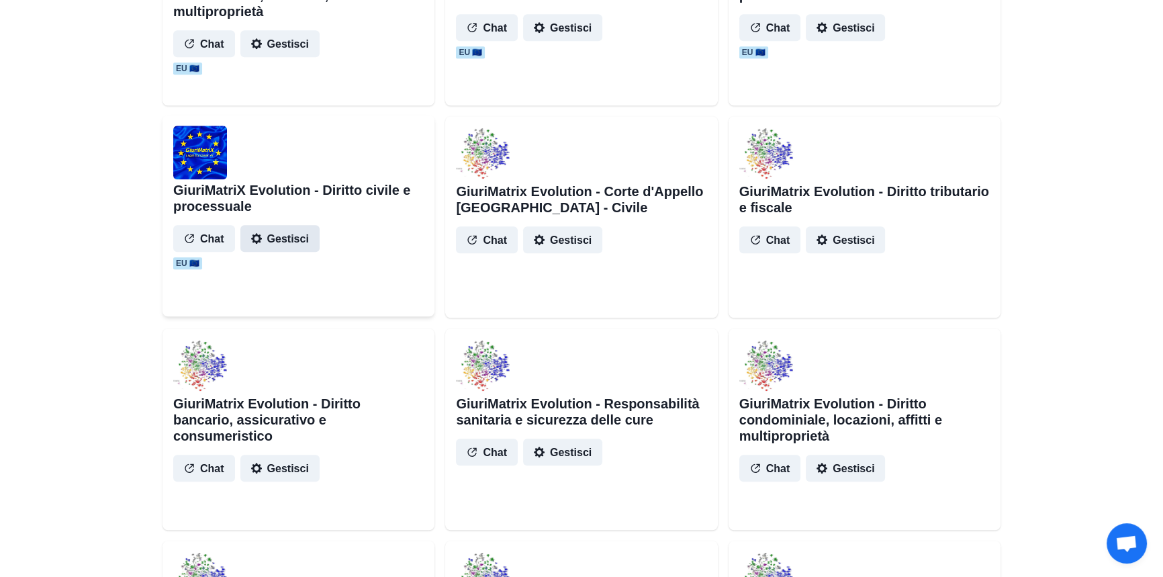 Image resolution: width=1163 pixels, height=577 pixels. Describe the element at coordinates (200, 152) in the screenshot. I see `img: user%2F1706%2Fa05fd0b8-eee7-46f4-8aec-6dfebc487e49` at that location.